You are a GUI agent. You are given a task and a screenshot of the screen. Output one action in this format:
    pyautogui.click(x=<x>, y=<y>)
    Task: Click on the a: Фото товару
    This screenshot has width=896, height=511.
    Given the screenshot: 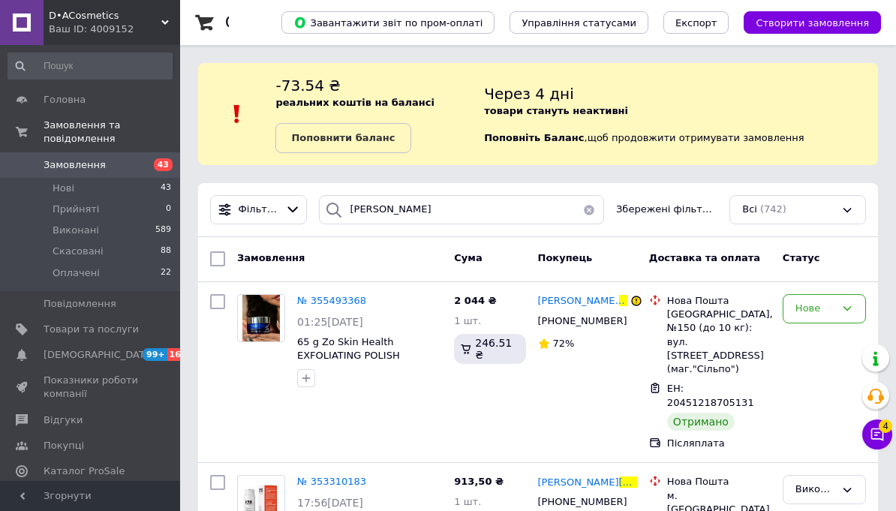 What is the action you would take?
    pyautogui.click(x=261, y=318)
    